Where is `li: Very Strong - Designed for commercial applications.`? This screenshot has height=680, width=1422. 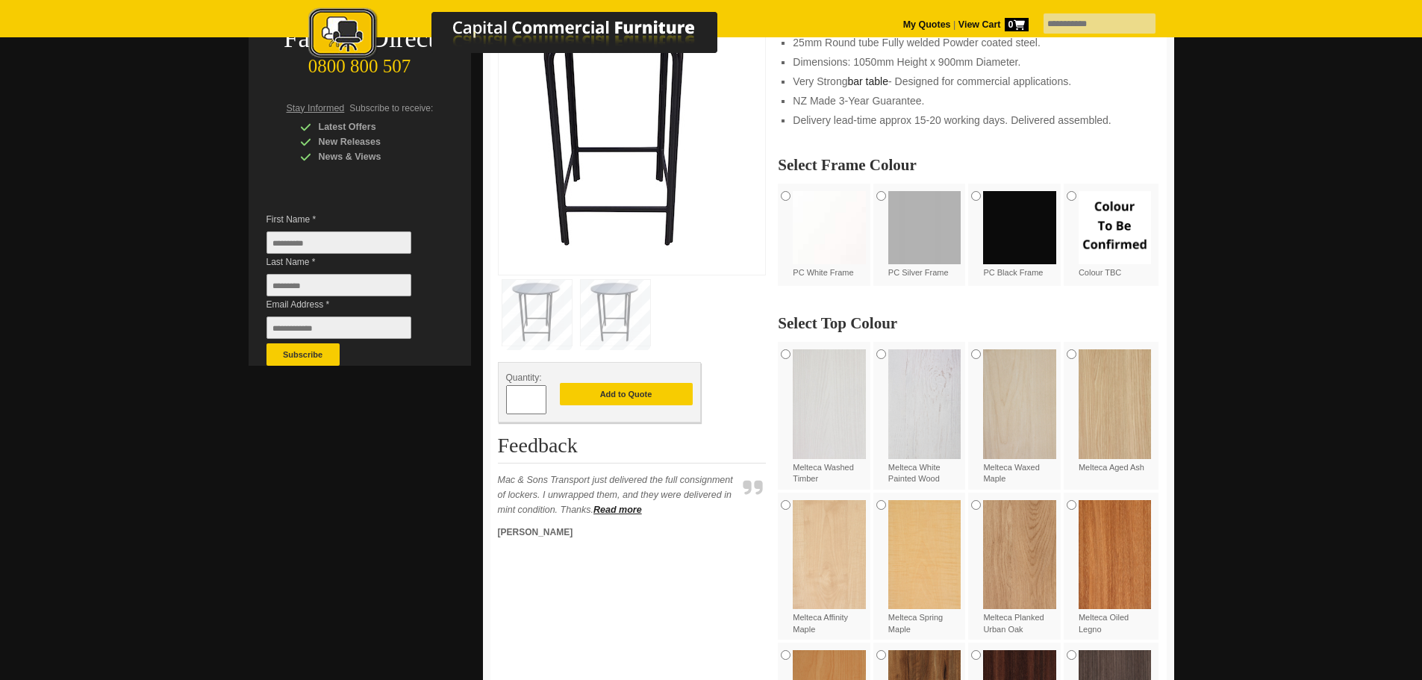 li: Very Strong - Designed for commercial applications. is located at coordinates (968, 81).